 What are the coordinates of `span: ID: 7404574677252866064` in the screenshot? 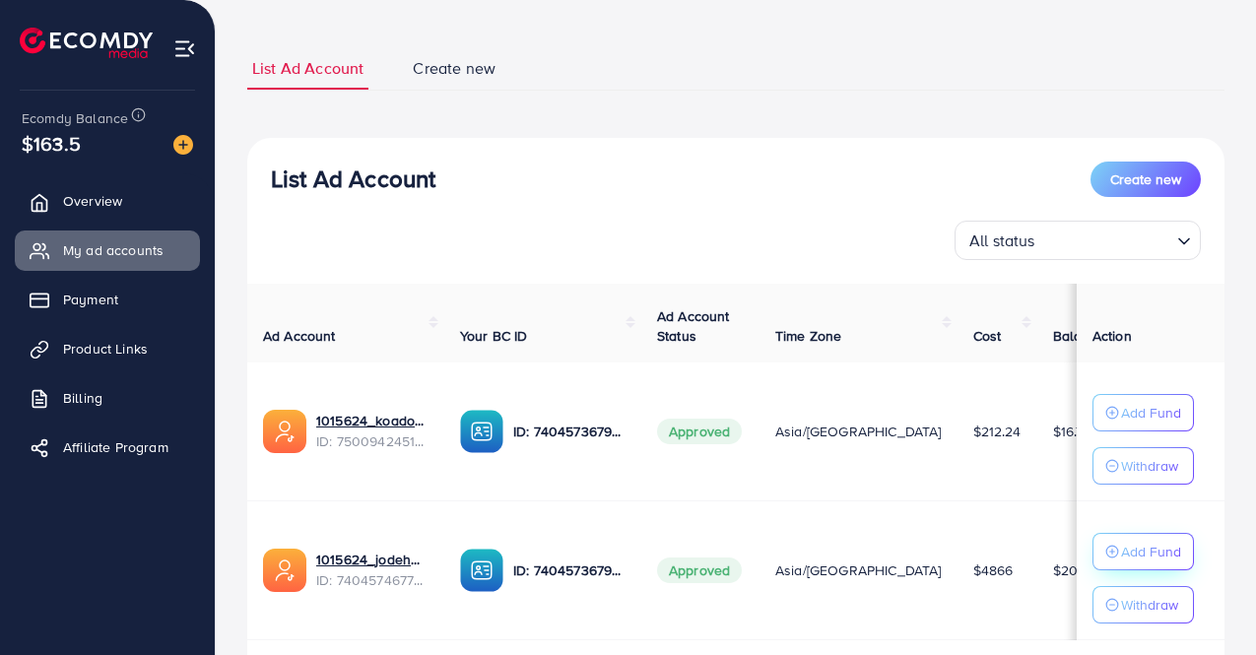 It's located at (372, 580).